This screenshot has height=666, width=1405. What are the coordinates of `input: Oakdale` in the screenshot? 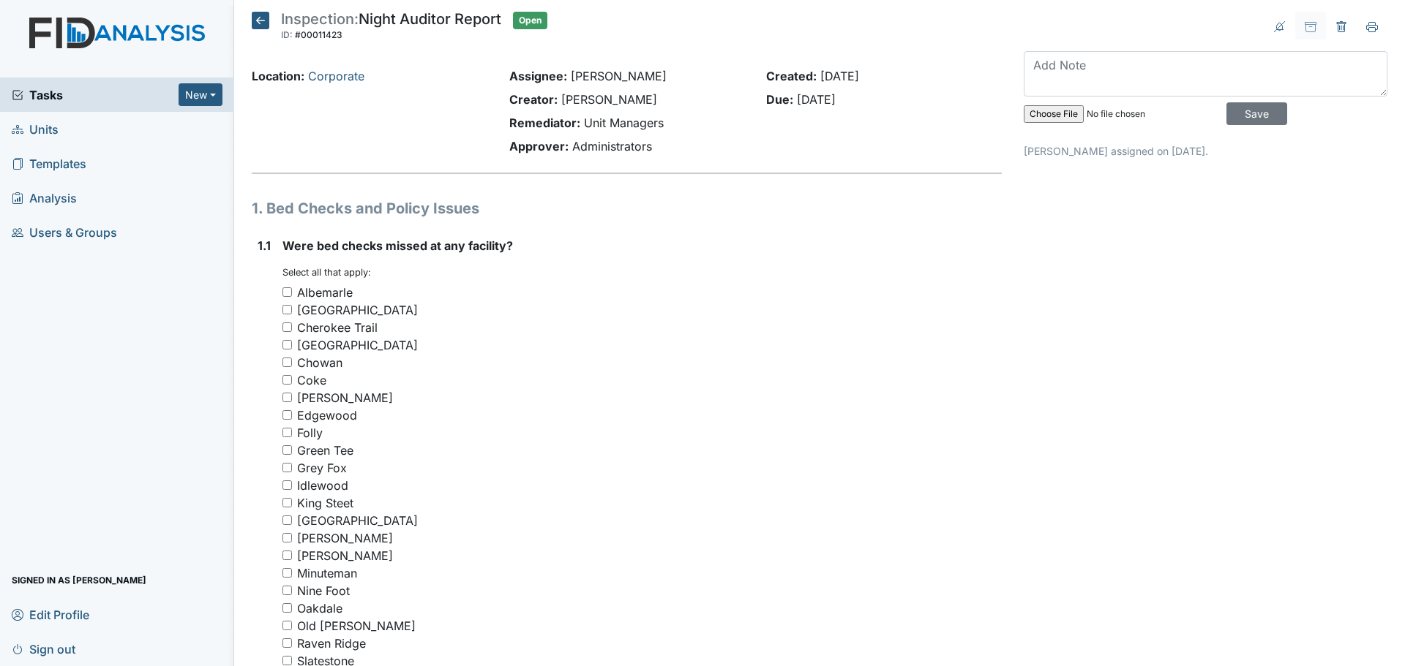 It's located at (287, 608).